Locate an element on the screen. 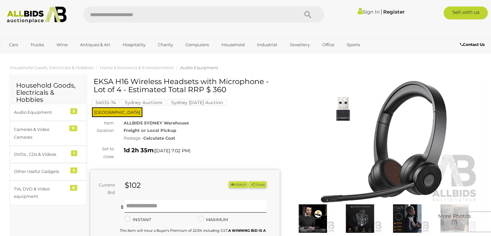 The width and height of the screenshot is (491, 236). a: Contact Us is located at coordinates (473, 45).